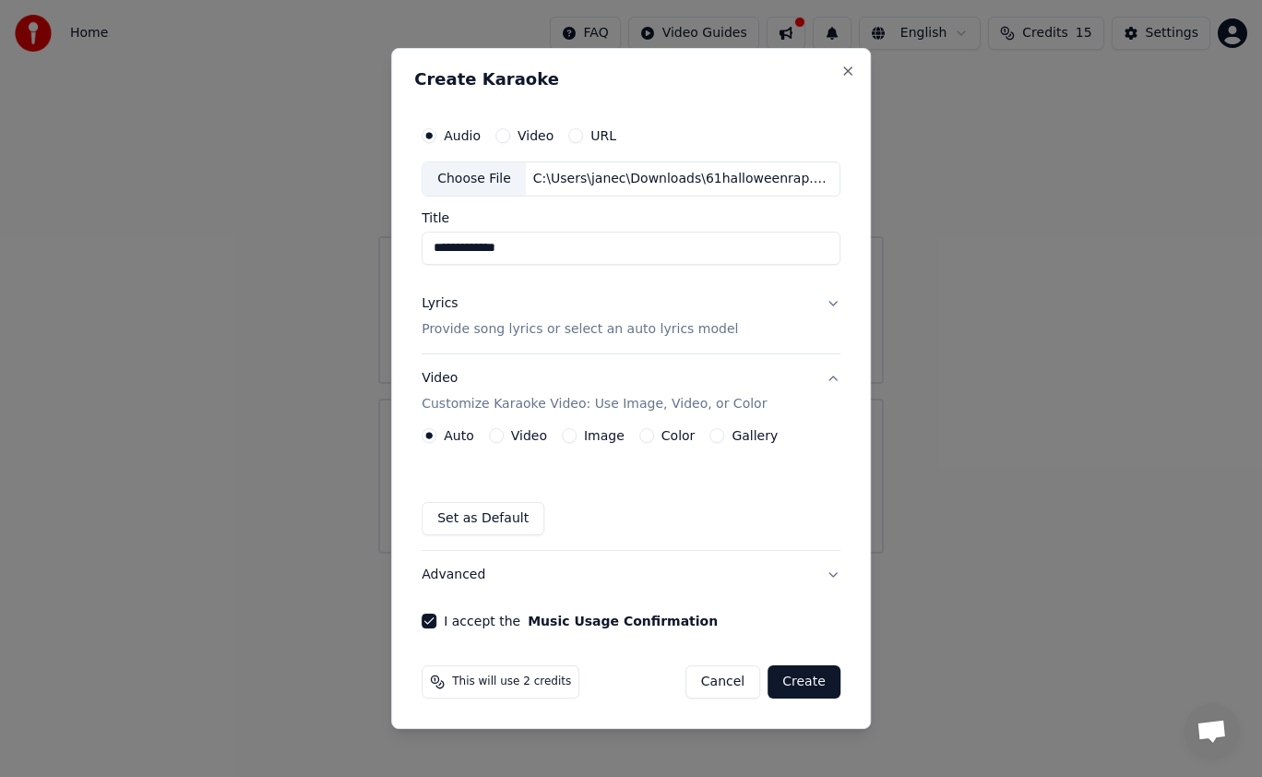 The image size is (1262, 777). What do you see at coordinates (631, 391) in the screenshot?
I see `button: VideoCustomize Karaoke Video: Use Image, Video, or Color` at bounding box center [631, 391].